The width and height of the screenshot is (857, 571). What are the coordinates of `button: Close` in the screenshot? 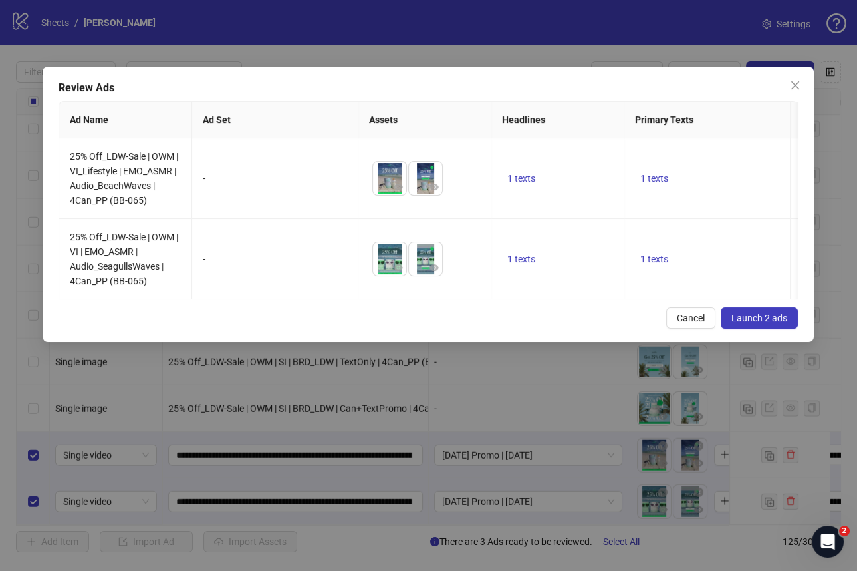 It's located at (796, 85).